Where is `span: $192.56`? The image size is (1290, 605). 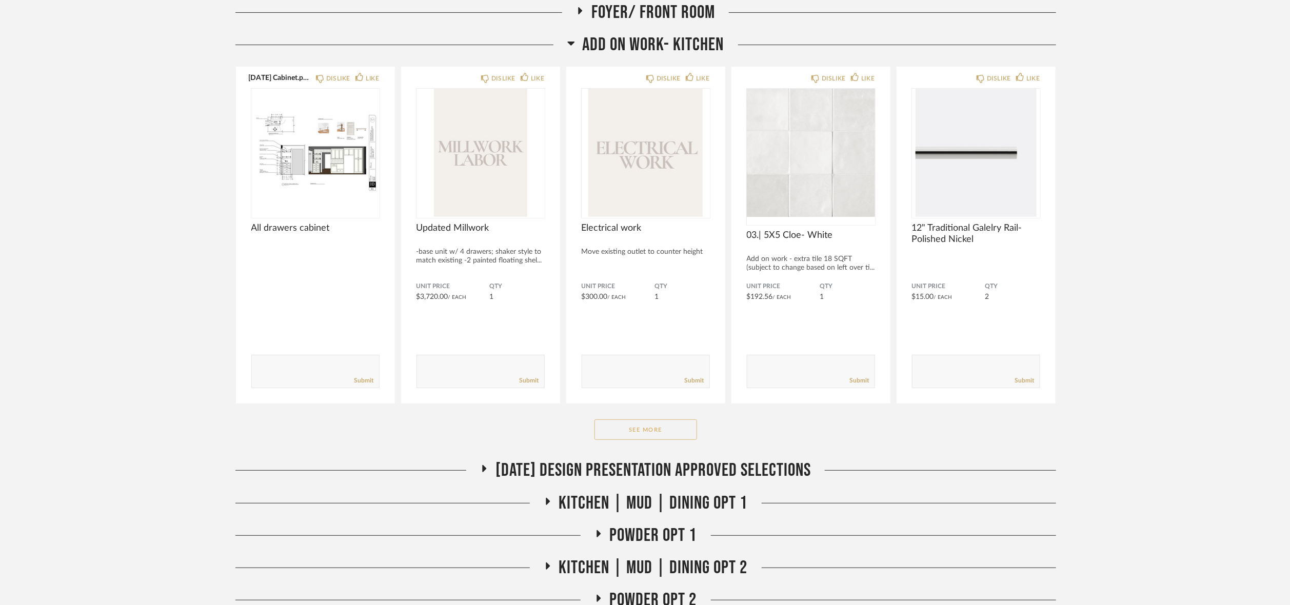
span: $192.56 is located at coordinates (760, 297).